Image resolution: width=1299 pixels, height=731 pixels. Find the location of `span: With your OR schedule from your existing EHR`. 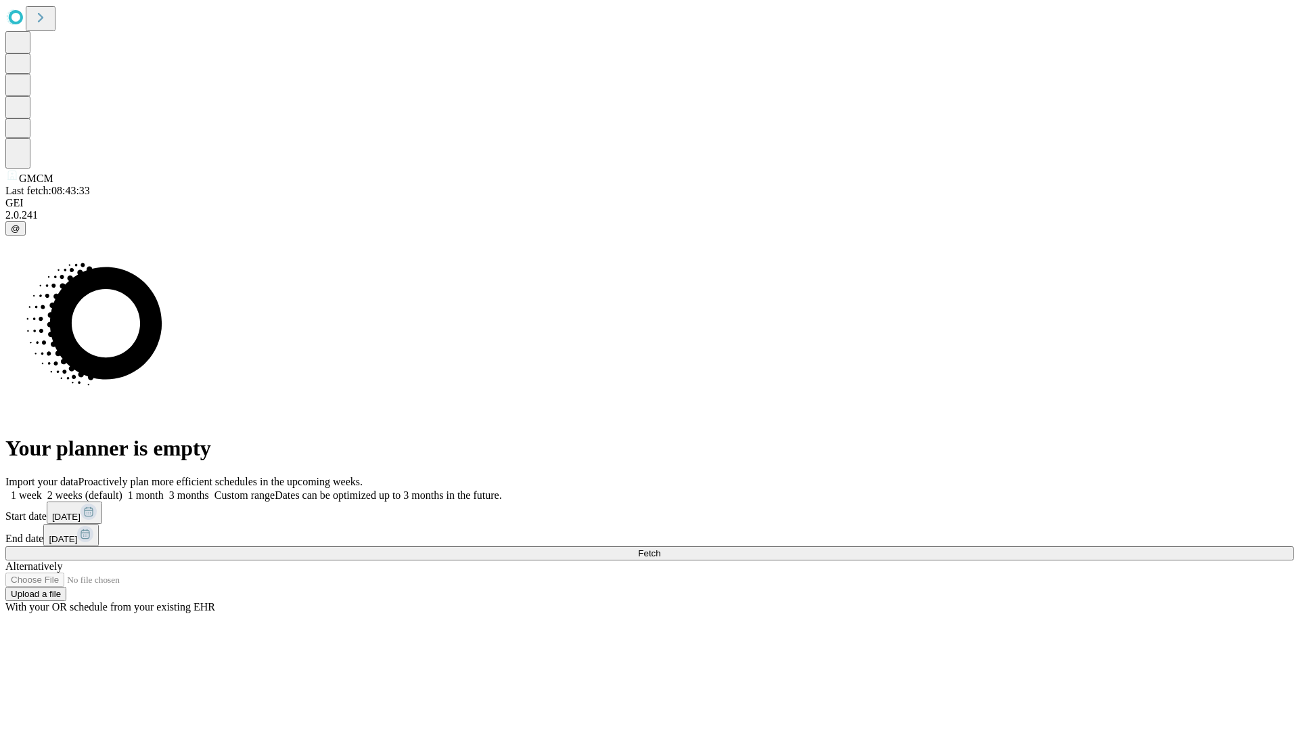

span: With your OR schedule from your existing EHR is located at coordinates (110, 606).